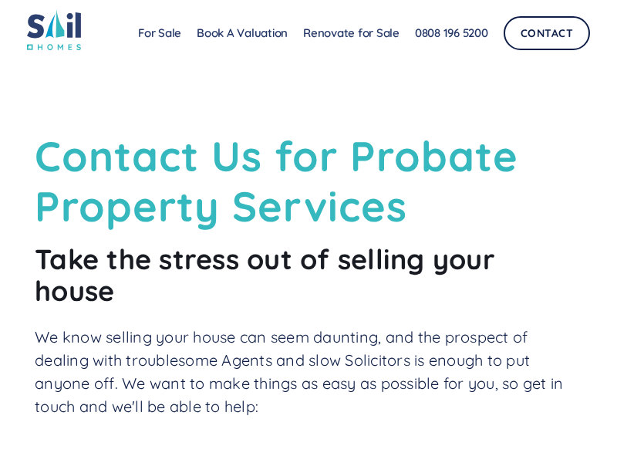  Describe the element at coordinates (242, 33) in the screenshot. I see `a: Book A Valuation` at that location.